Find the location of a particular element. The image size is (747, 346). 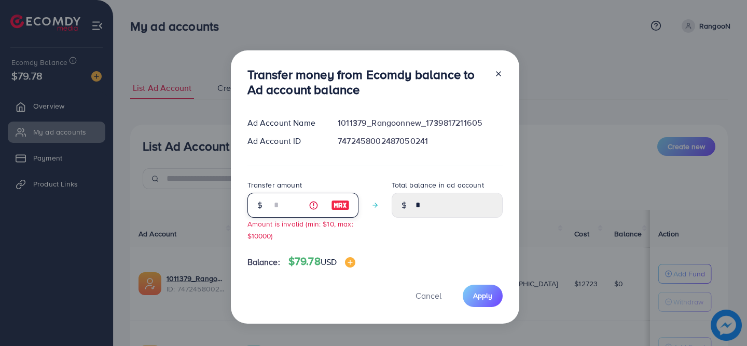

label: Total balance in ad account is located at coordinates (438, 185).